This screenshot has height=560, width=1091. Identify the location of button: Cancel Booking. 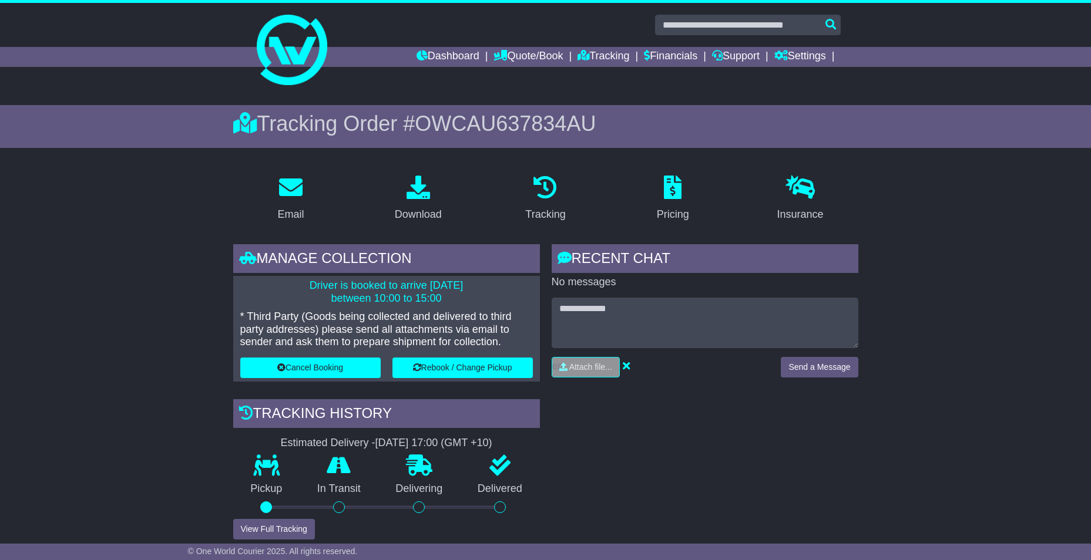
(310, 368).